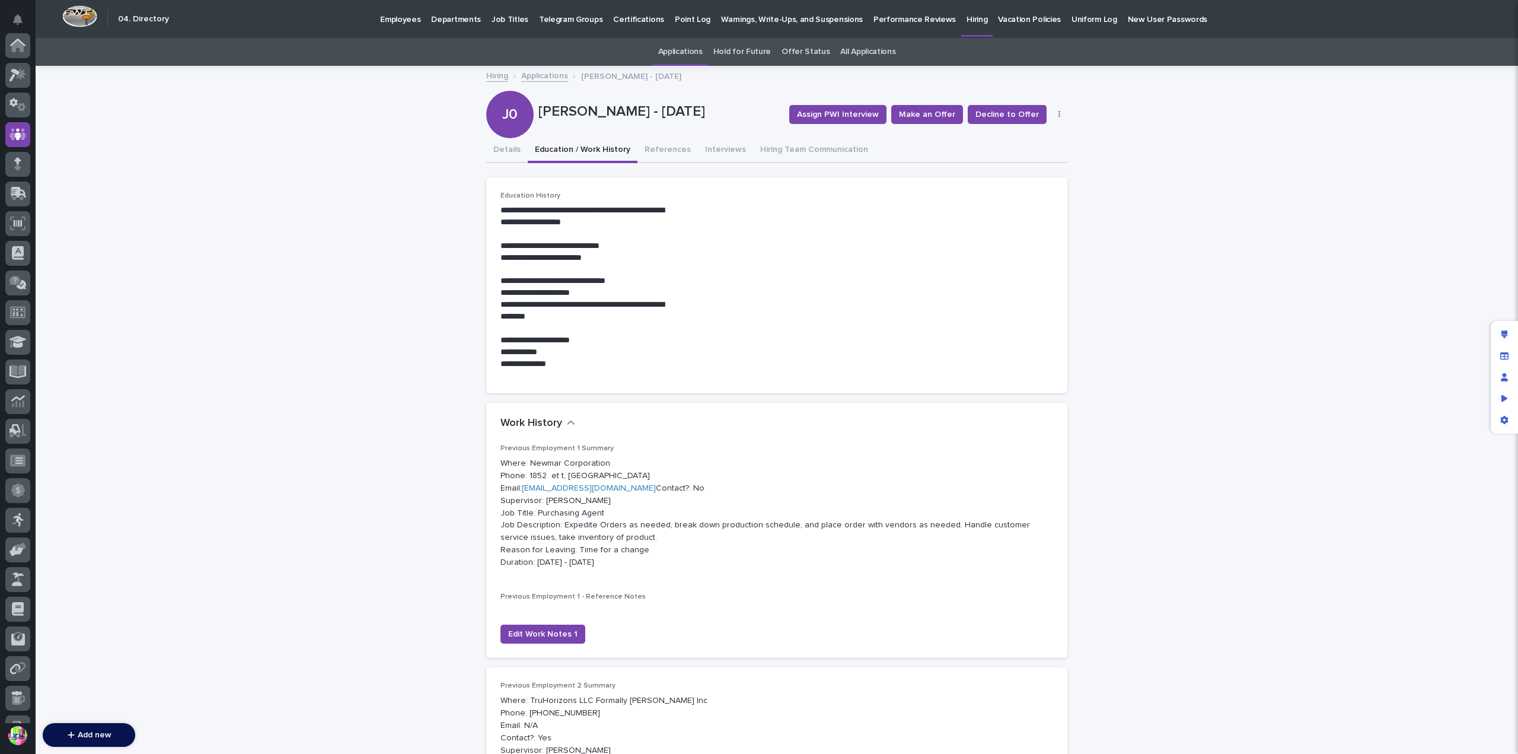 Image resolution: width=1518 pixels, height=754 pixels. I want to click on div: Notifications, so click(23, 24).